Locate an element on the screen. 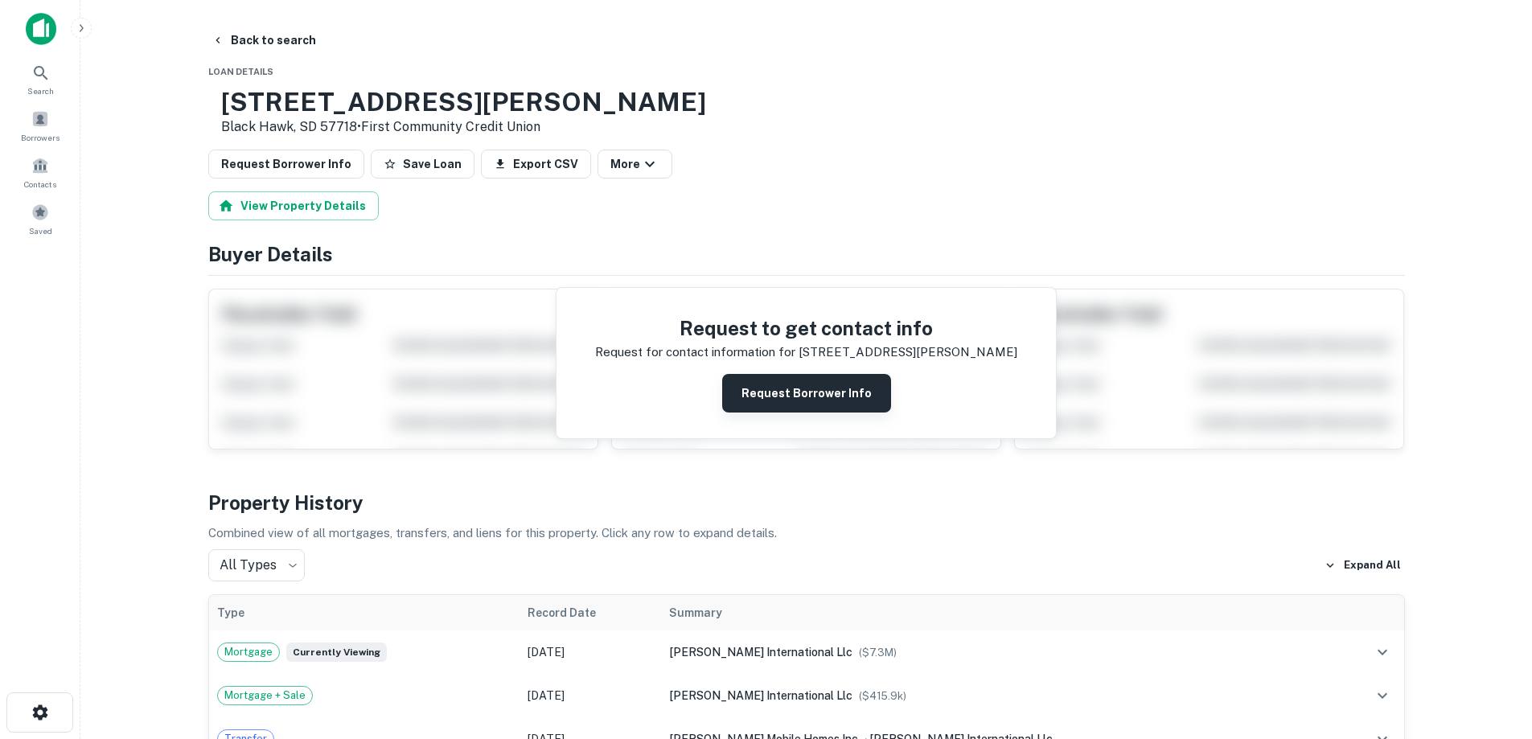 The image size is (1532, 739). a: First Community Credit Union is located at coordinates (450, 126).